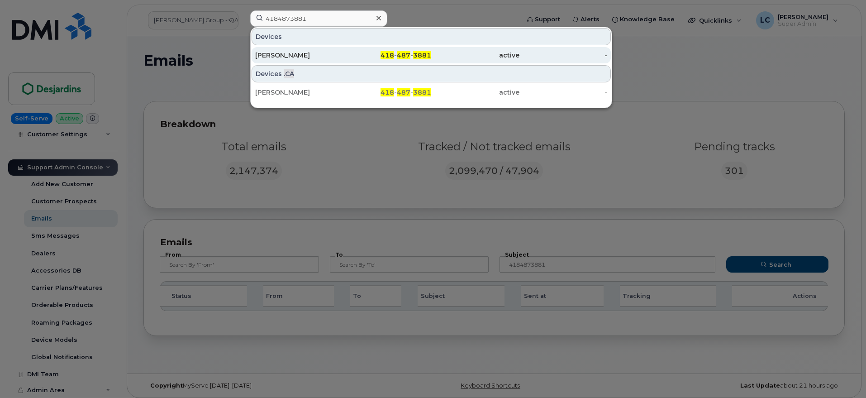 The image size is (866, 398). Describe the element at coordinates (289, 74) in the screenshot. I see `span: .CA` at that location.